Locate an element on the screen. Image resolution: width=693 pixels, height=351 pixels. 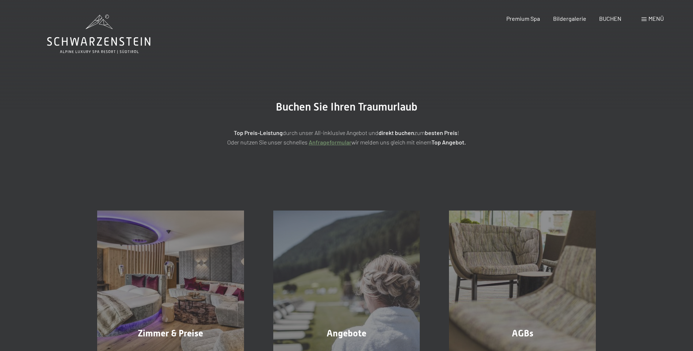
span: Premium Spa is located at coordinates (523, 18).